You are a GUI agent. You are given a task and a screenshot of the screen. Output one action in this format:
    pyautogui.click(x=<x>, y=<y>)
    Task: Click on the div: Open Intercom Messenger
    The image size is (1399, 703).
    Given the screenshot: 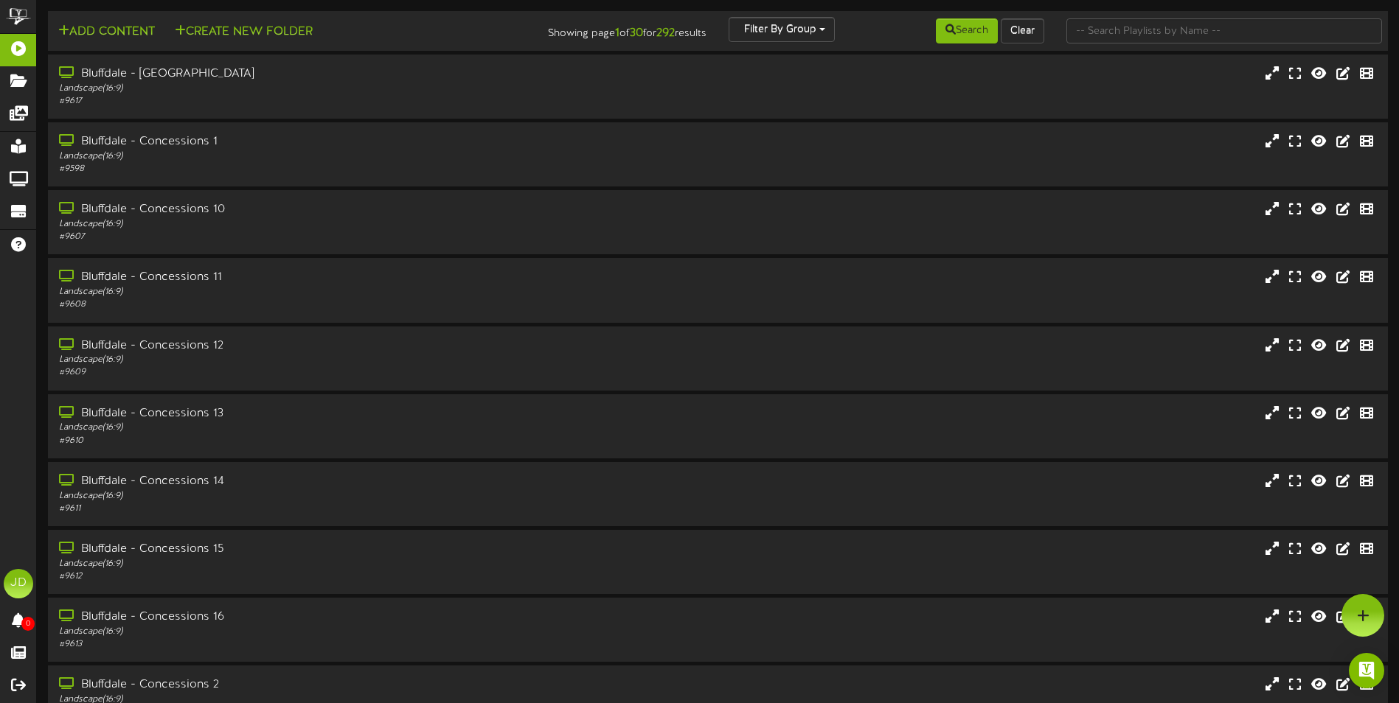 What is the action you would take?
    pyautogui.click(x=1366, y=671)
    